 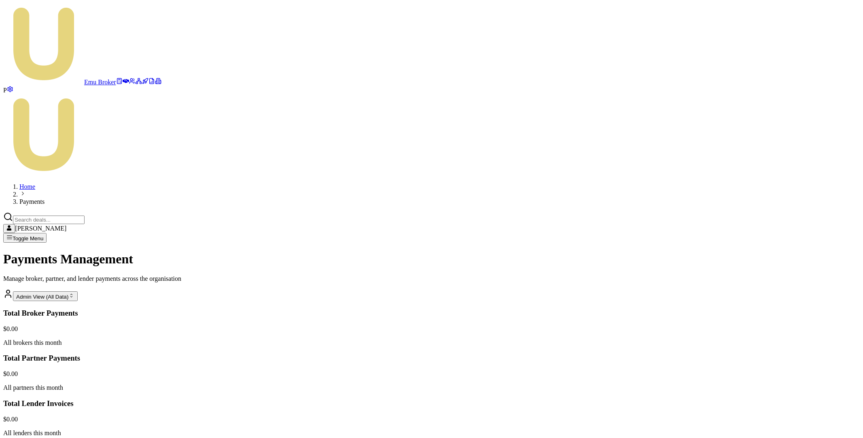 I want to click on img: Emu Money, so click(x=44, y=134).